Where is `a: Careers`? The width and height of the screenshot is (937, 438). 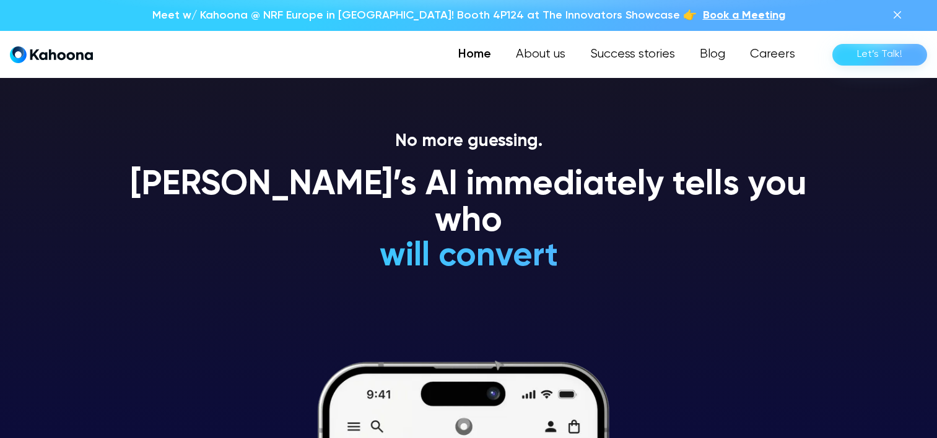
a: Careers is located at coordinates (772, 54).